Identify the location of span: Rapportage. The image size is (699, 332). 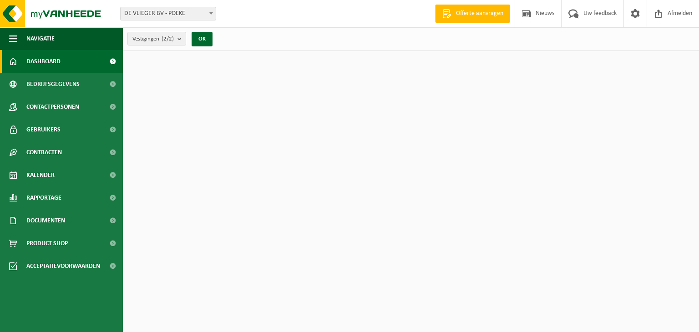
(44, 198).